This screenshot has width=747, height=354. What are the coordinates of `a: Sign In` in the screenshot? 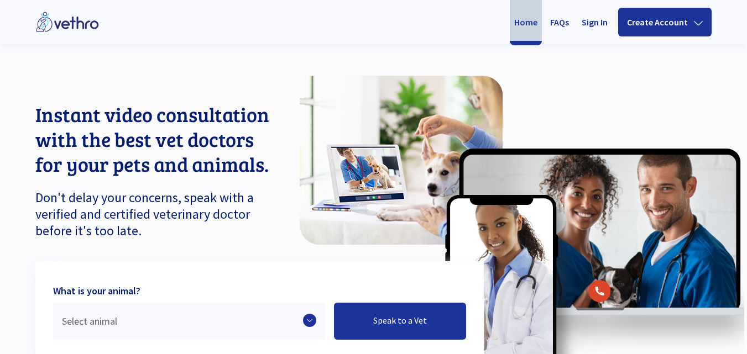 It's located at (594, 22).